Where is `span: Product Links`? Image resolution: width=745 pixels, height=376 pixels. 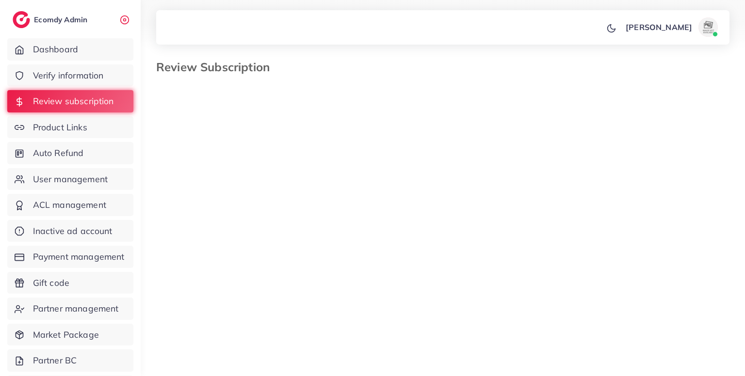 span: Product Links is located at coordinates (60, 127).